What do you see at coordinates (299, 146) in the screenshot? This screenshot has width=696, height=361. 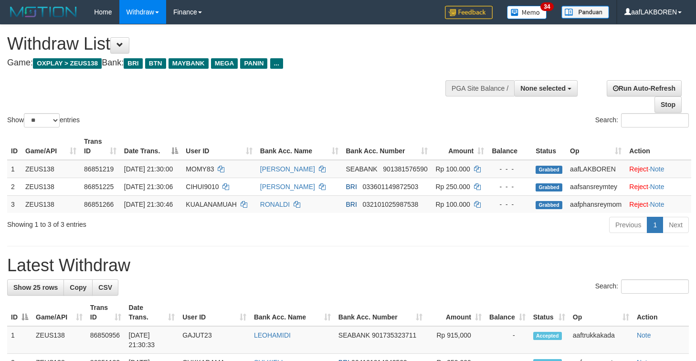 I see `th: Bank Acc. Name: activate to sort column ascending` at bounding box center [299, 146].